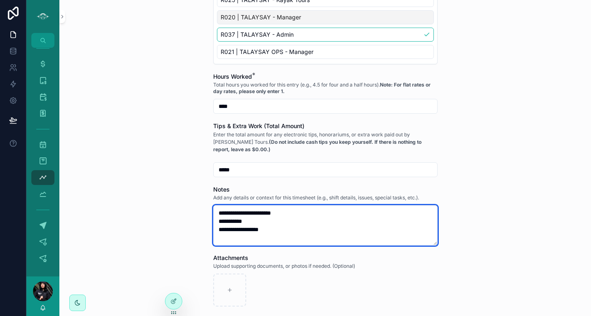 This screenshot has height=316, width=591. Describe the element at coordinates (259, 126) in the screenshot. I see `span: Tips & Extra Work (Total Amount)` at that location.